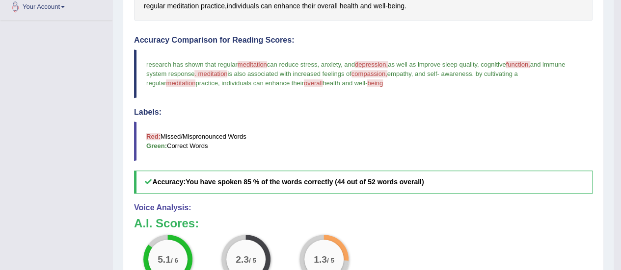 This screenshot has width=621, height=270. Describe the element at coordinates (210, 74) in the screenshot. I see `span: . meditation` at that location.